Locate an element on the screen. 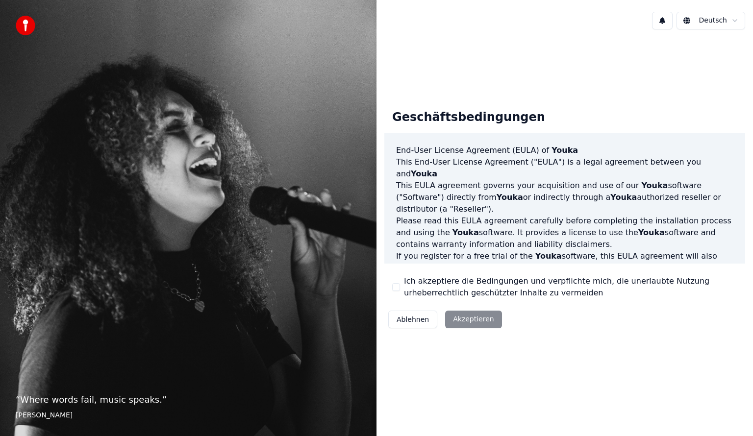 The image size is (753, 436). h3: End-User License Agreement (EULA) of is located at coordinates (565, 151).